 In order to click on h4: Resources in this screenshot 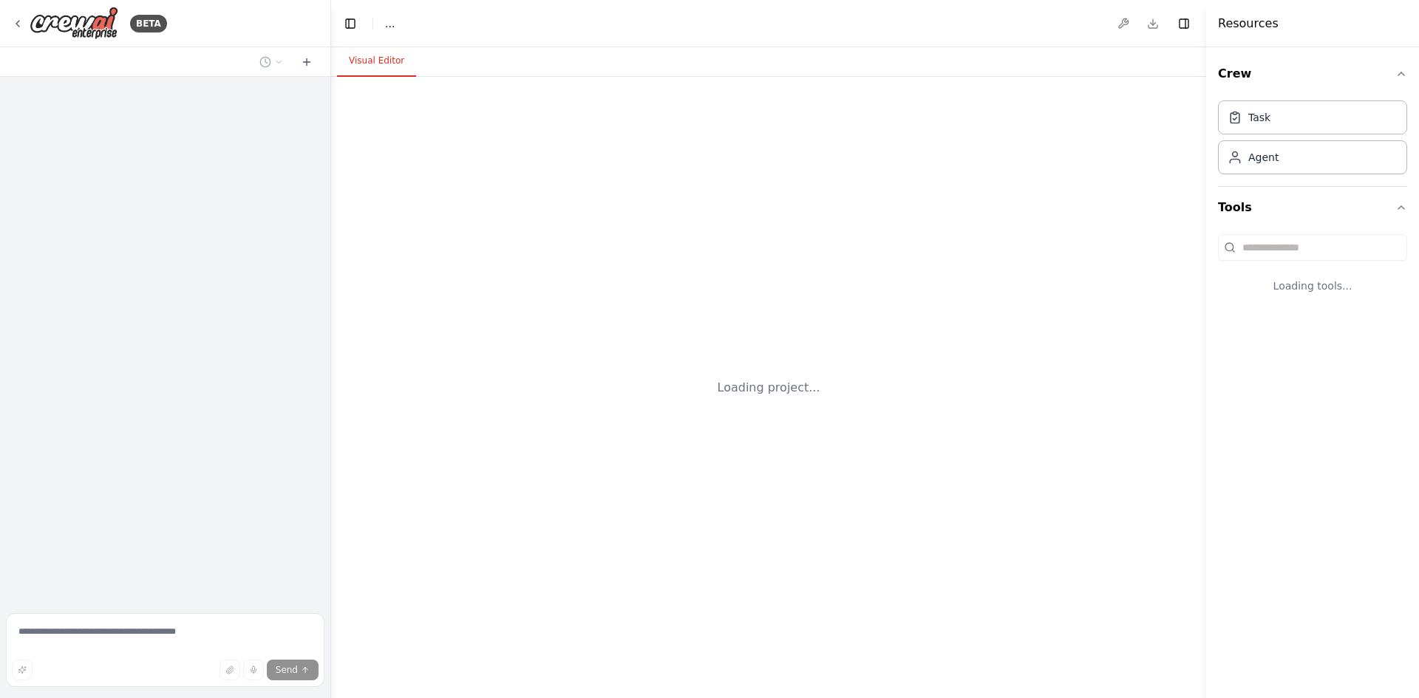, I will do `click(1248, 24)`.